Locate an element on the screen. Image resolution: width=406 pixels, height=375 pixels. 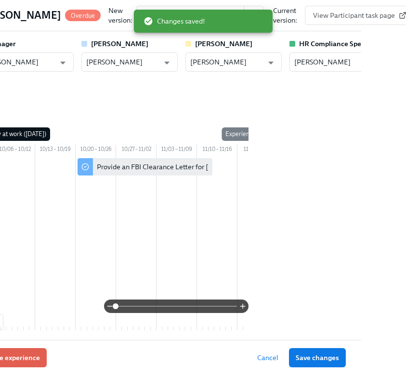
div: Current version: is located at coordinates (285, 15).